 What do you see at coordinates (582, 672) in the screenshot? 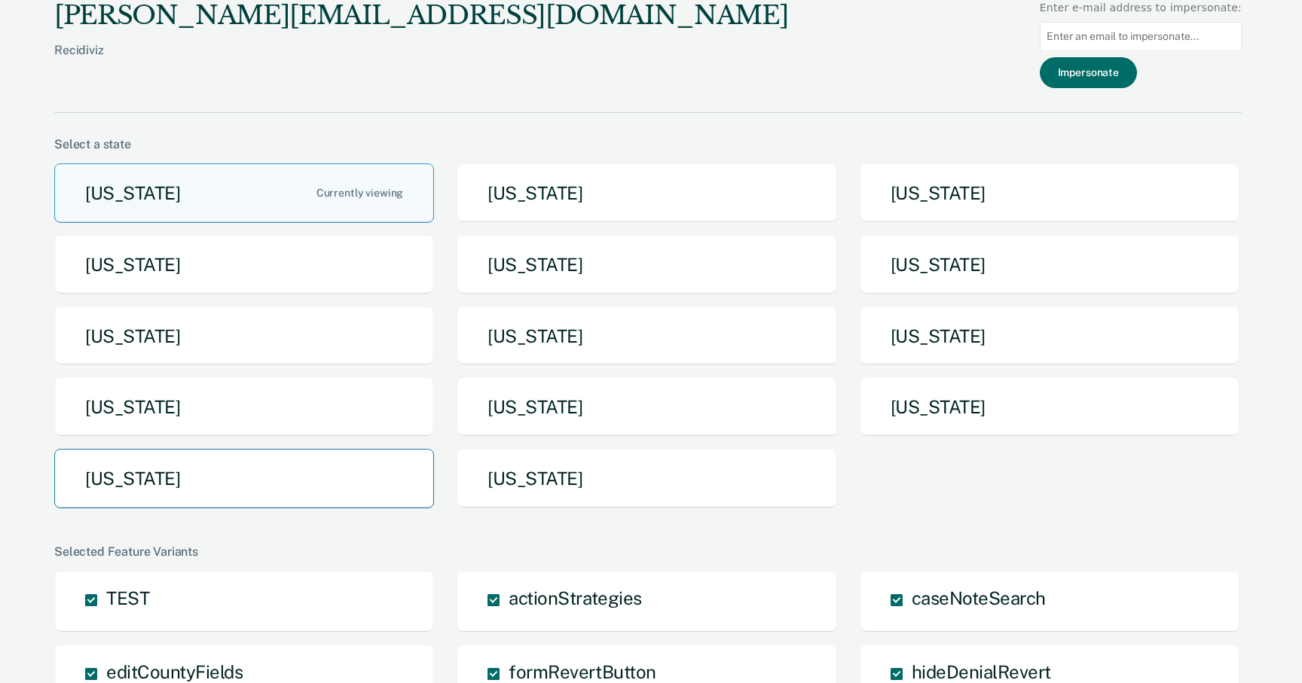
I see `span: formRevertButton` at bounding box center [582, 672].